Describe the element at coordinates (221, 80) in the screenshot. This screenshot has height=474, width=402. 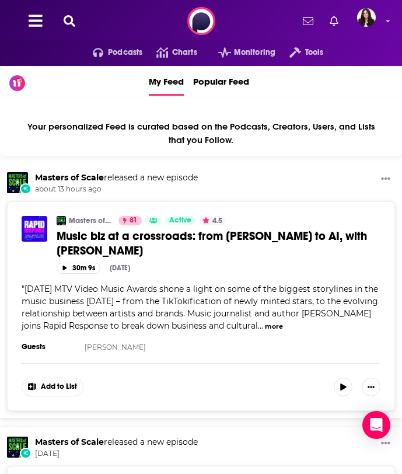
I see `a: Popular Feed` at that location.